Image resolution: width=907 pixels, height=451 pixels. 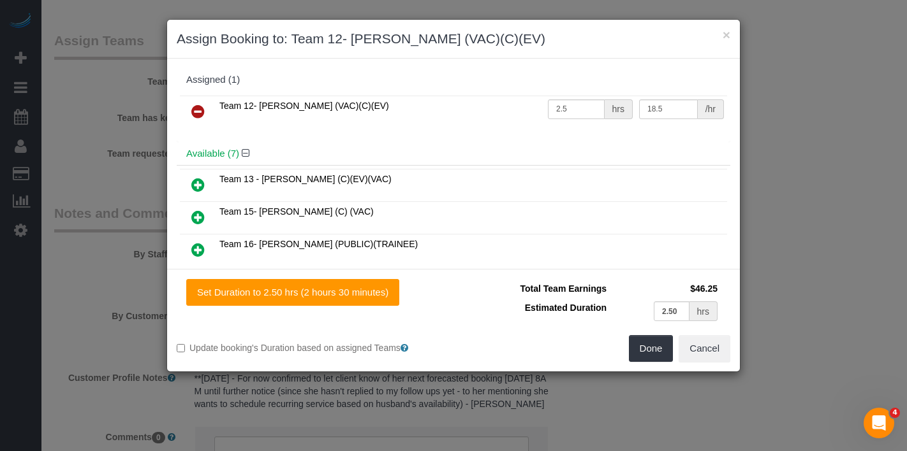 I want to click on td: $46.25, so click(x=665, y=289).